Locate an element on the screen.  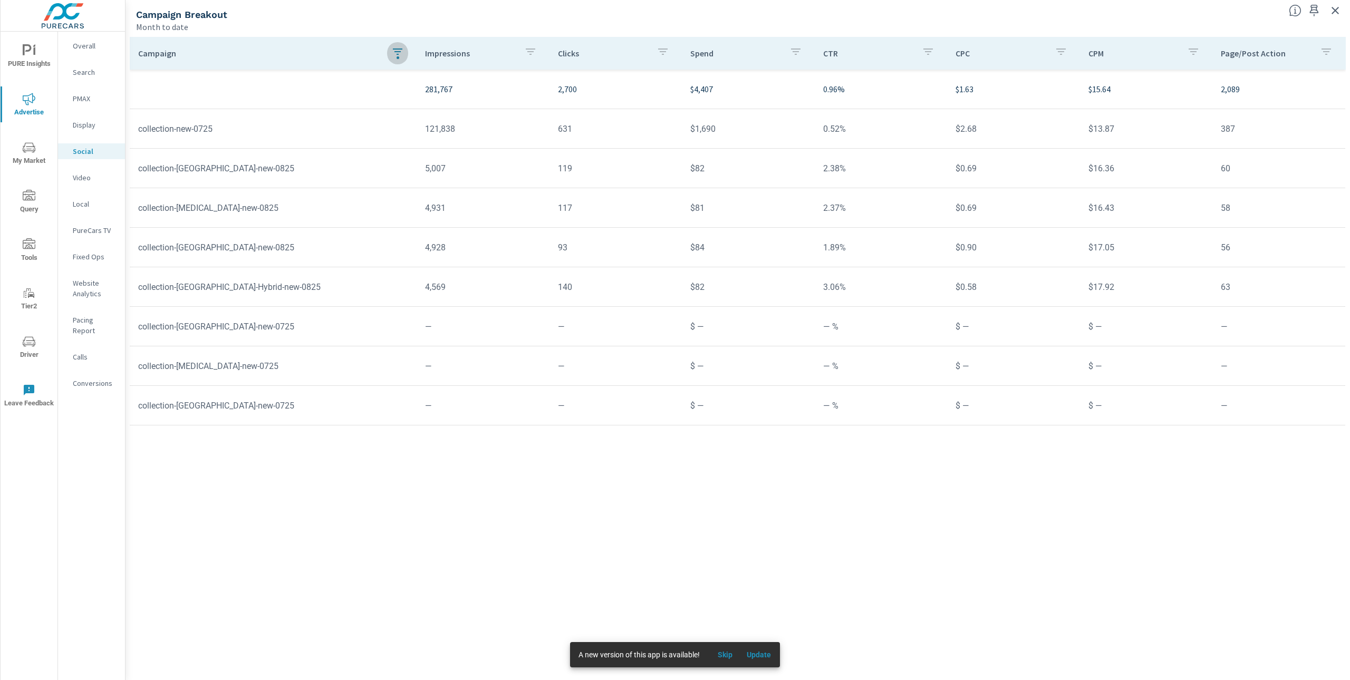
td: 631 is located at coordinates (616, 129).